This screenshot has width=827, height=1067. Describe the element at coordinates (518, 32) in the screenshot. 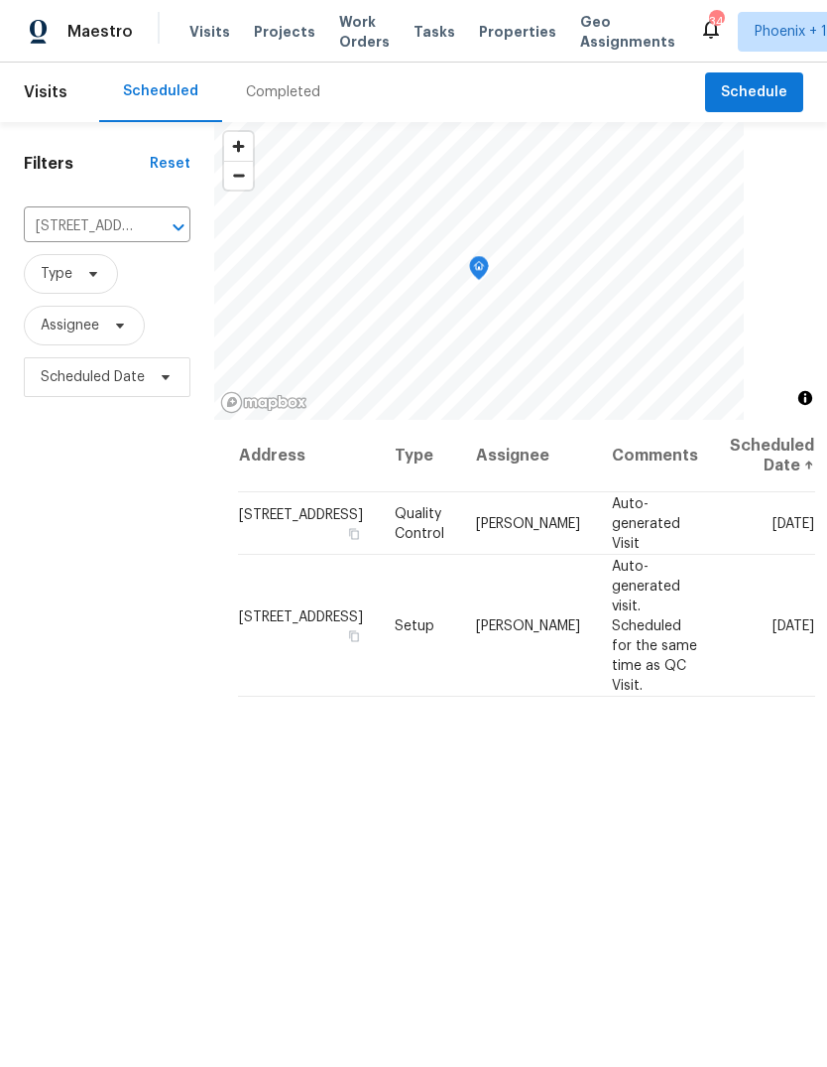

I see `span: Properties` at that location.